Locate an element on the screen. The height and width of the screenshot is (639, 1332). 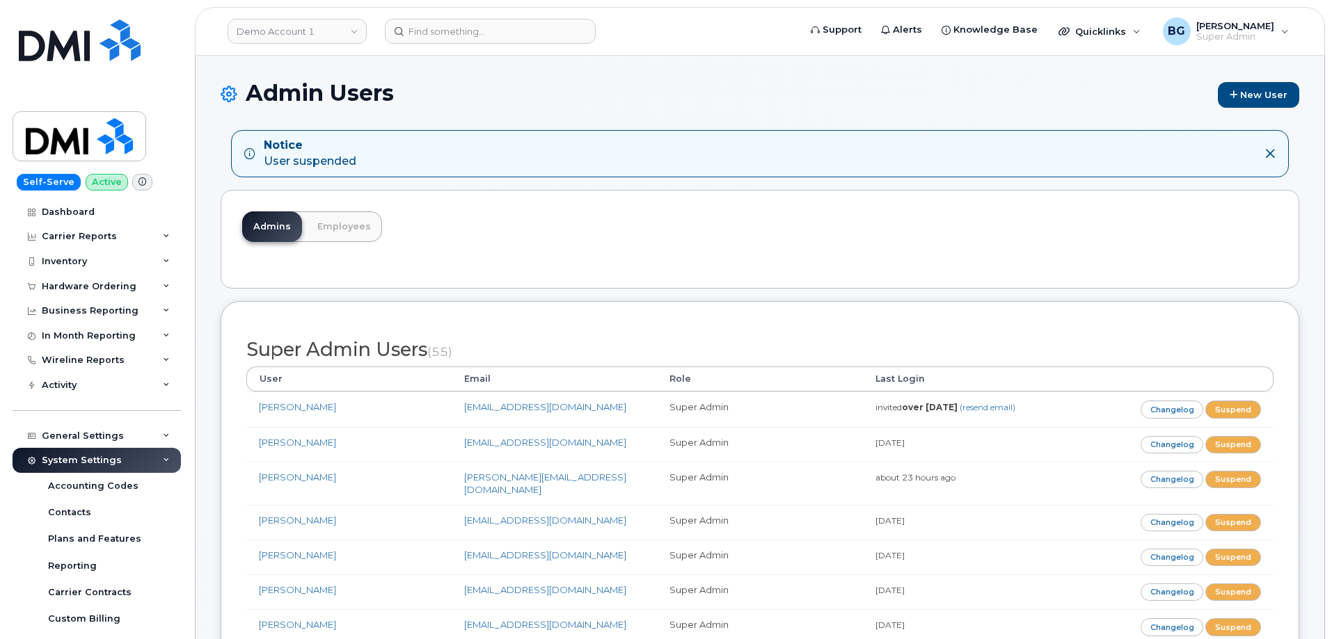
a: New User is located at coordinates (1258, 95).